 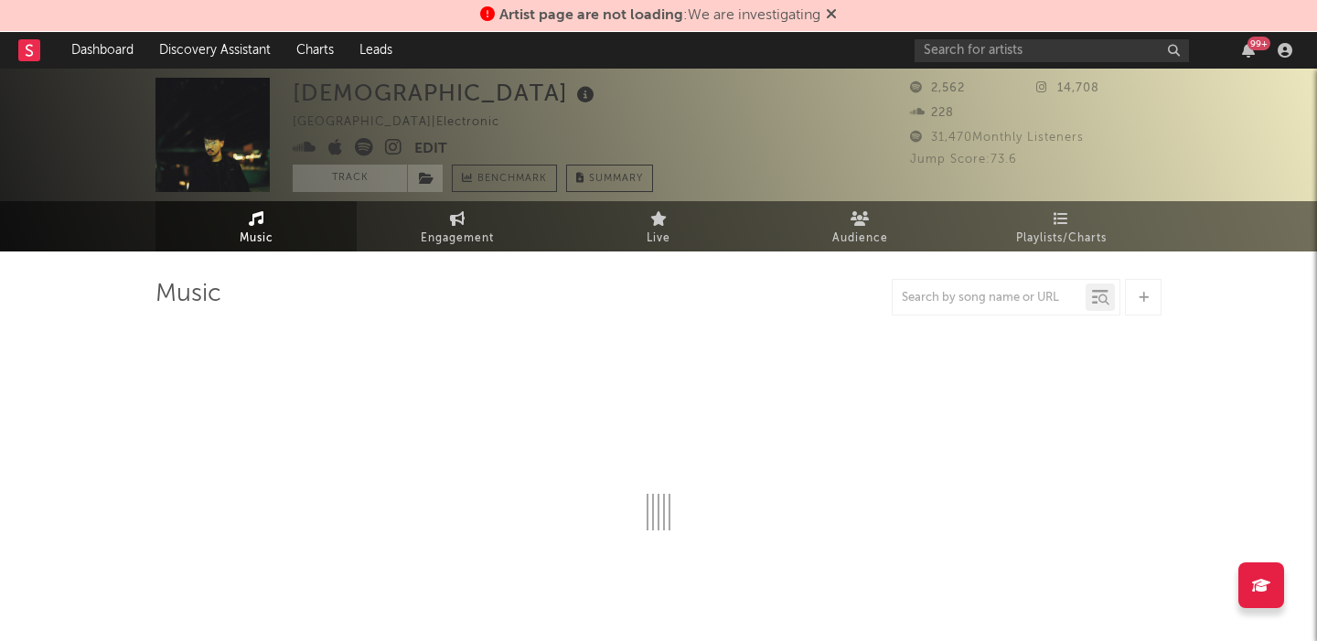 What do you see at coordinates (215, 50) in the screenshot?
I see `a: Discovery Assistant` at bounding box center [215, 50].